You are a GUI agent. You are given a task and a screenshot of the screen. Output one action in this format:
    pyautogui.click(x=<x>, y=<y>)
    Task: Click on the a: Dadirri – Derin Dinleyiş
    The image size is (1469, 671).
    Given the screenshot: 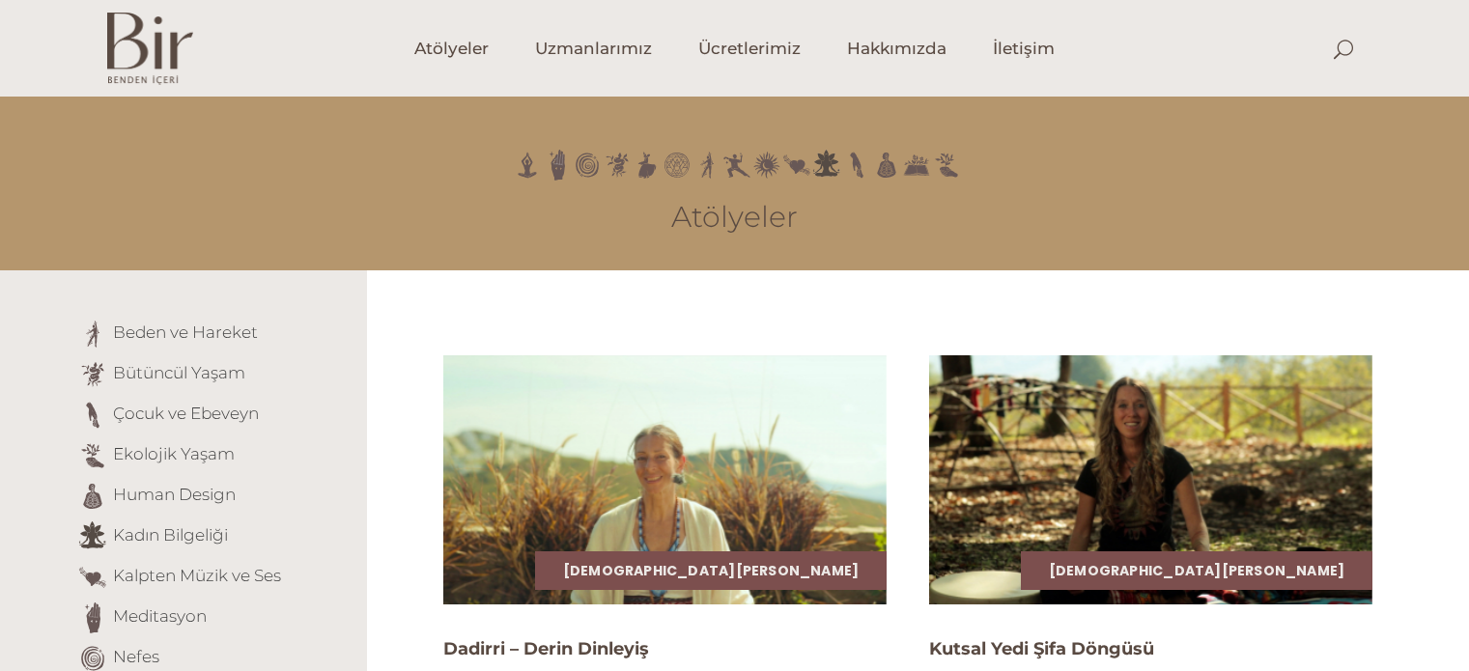 What is the action you would take?
    pyautogui.click(x=546, y=649)
    